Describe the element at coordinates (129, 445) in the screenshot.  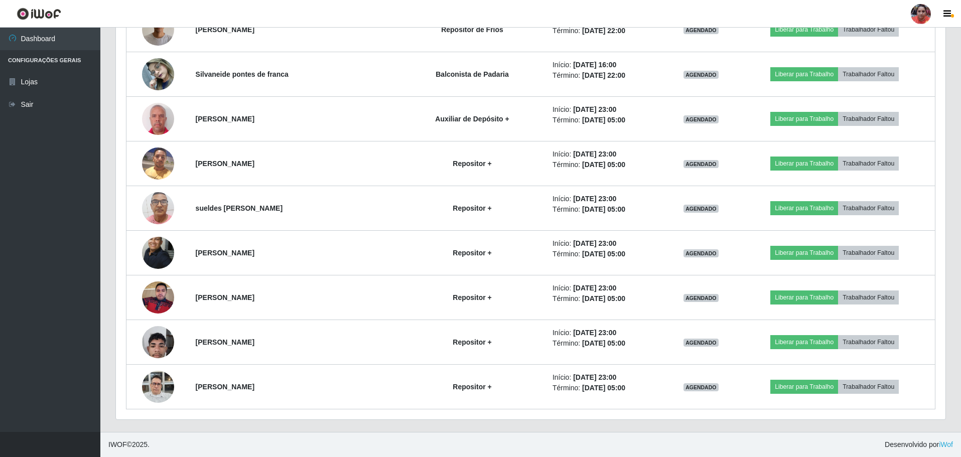
I see `span: © 2025 .` at that location.